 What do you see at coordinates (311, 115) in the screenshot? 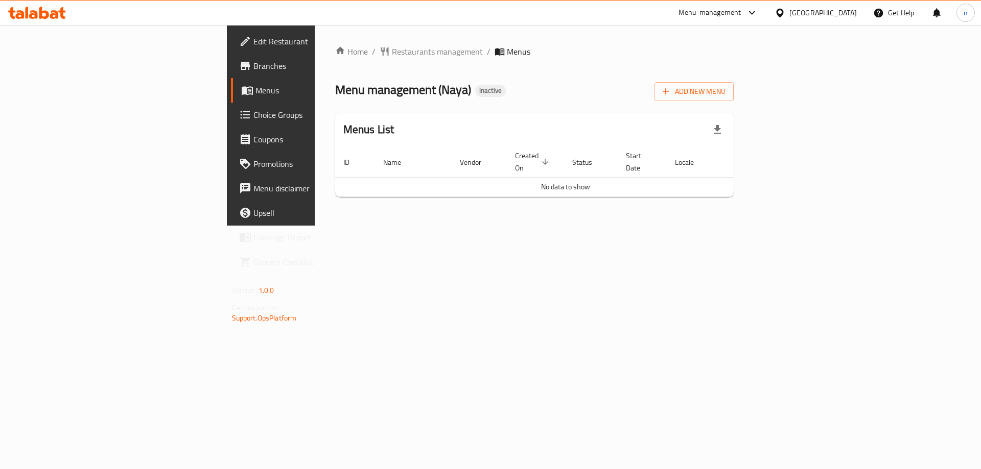
I see `a: Choice Groups` at bounding box center [311, 115].